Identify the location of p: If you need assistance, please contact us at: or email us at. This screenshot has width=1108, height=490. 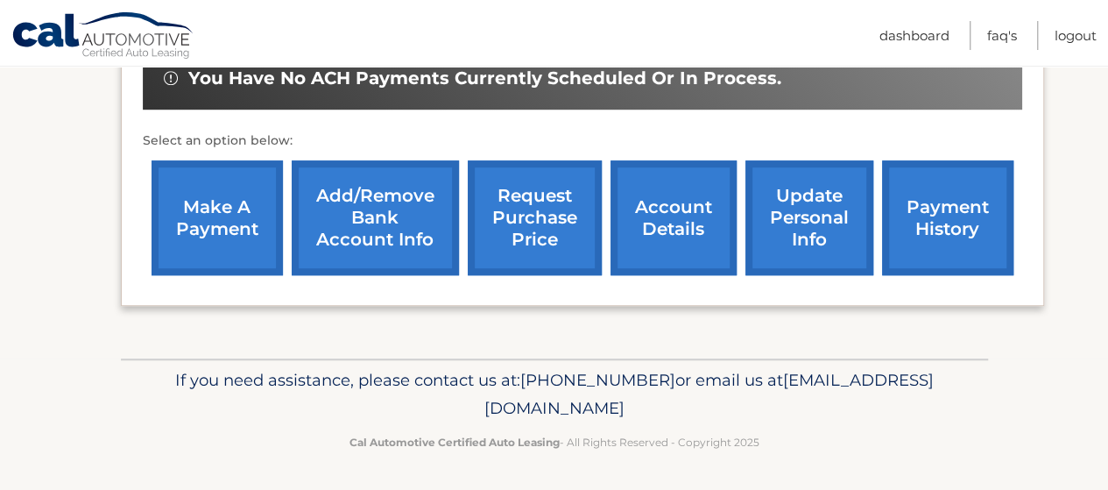
(554, 394).